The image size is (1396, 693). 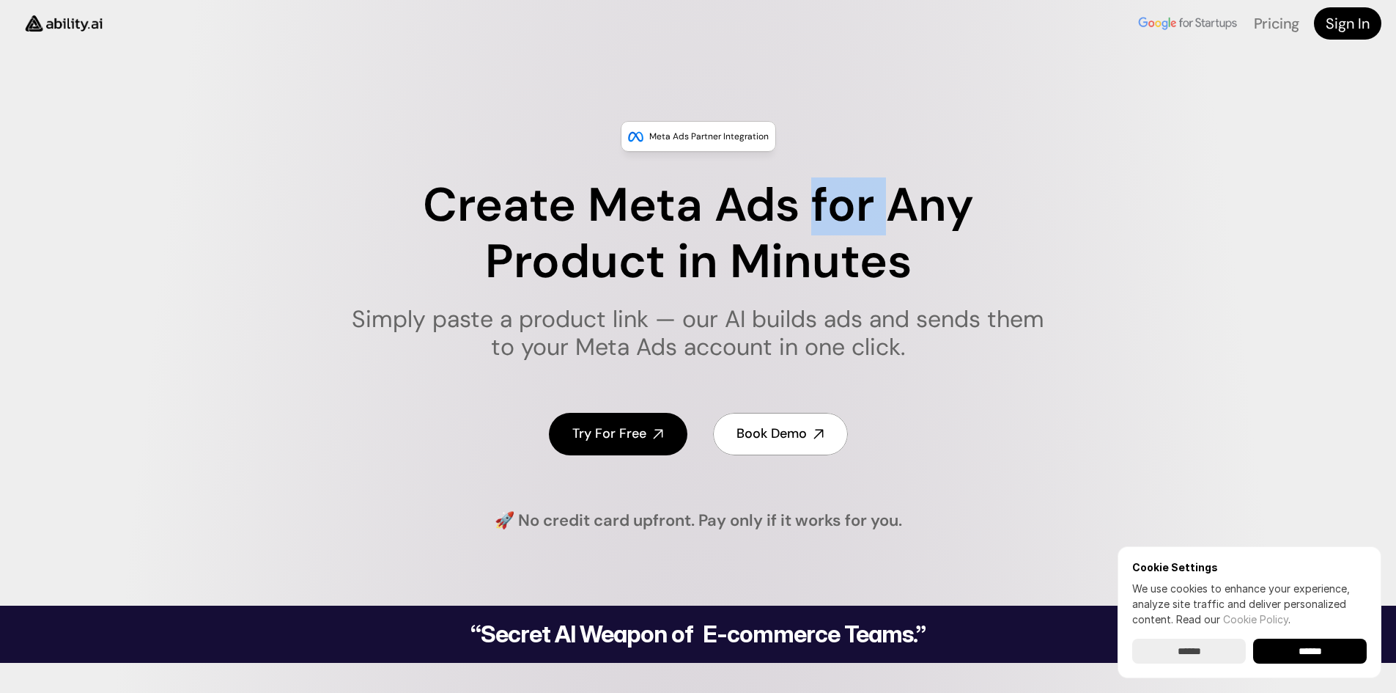 What do you see at coordinates (1256, 619) in the screenshot?
I see `a: Cookie Policy` at bounding box center [1256, 619].